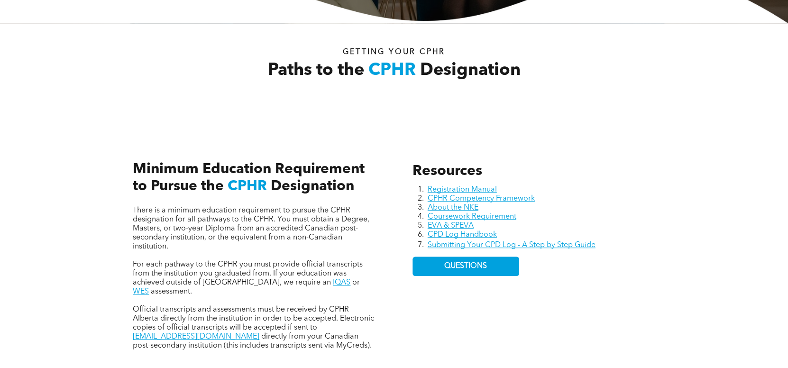  What do you see at coordinates (394, 52) in the screenshot?
I see `span: Getting your Cphr` at bounding box center [394, 52].